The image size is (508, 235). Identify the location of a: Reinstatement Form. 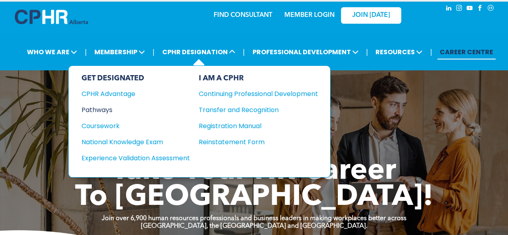
(258, 142).